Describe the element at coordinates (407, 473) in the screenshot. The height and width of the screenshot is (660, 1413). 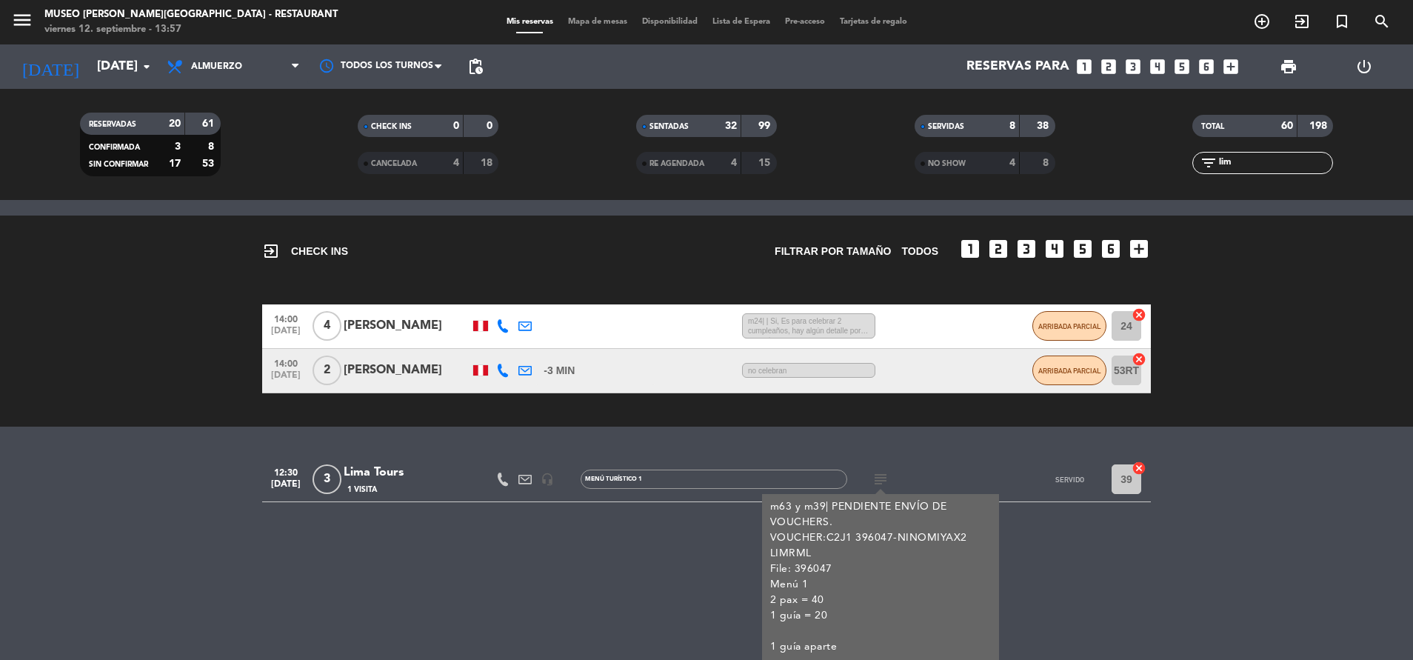
I see `div: Lima Tours` at that location.